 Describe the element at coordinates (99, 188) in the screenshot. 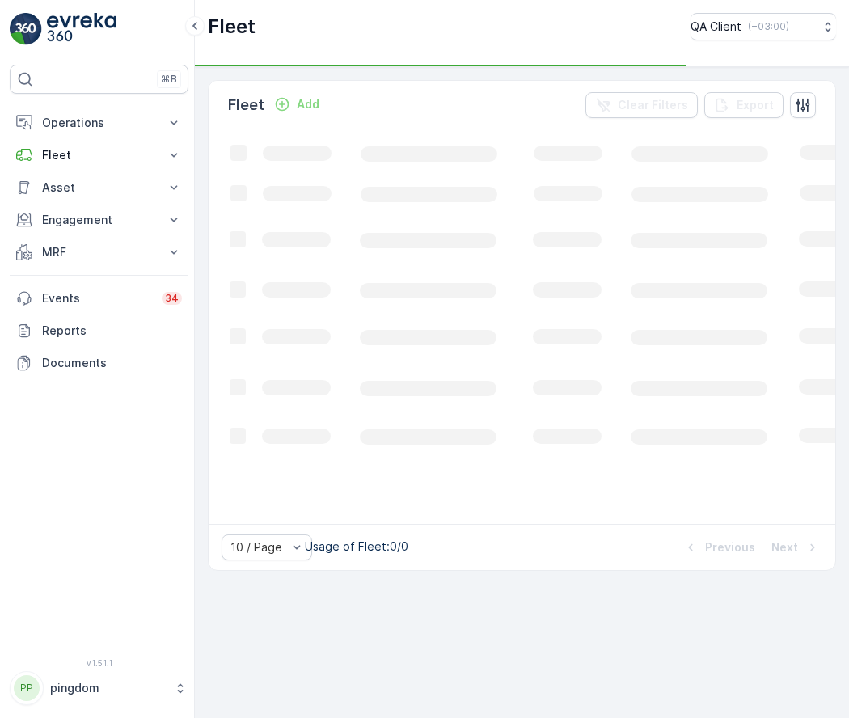

I see `button: Asset` at that location.